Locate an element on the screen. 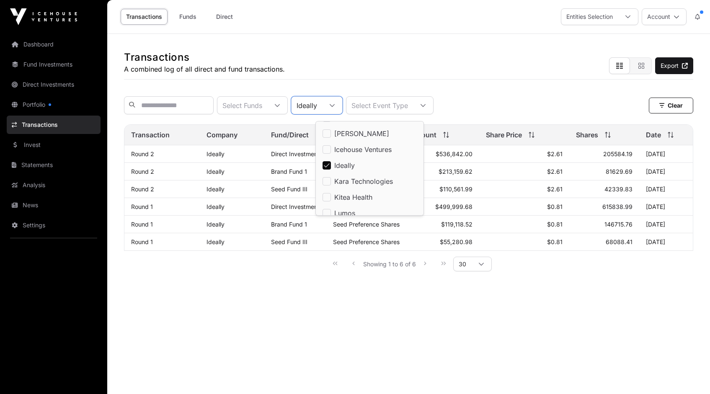 Image resolution: width=710 pixels, height=394 pixels. a: Statements is located at coordinates (54, 165).